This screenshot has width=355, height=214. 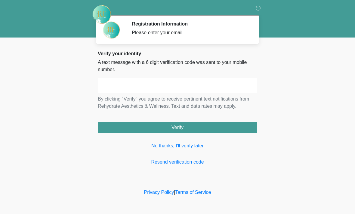 I want to click on p: A text message with a 6 digit verification code was sent to your mobile number., so click(x=177, y=66).